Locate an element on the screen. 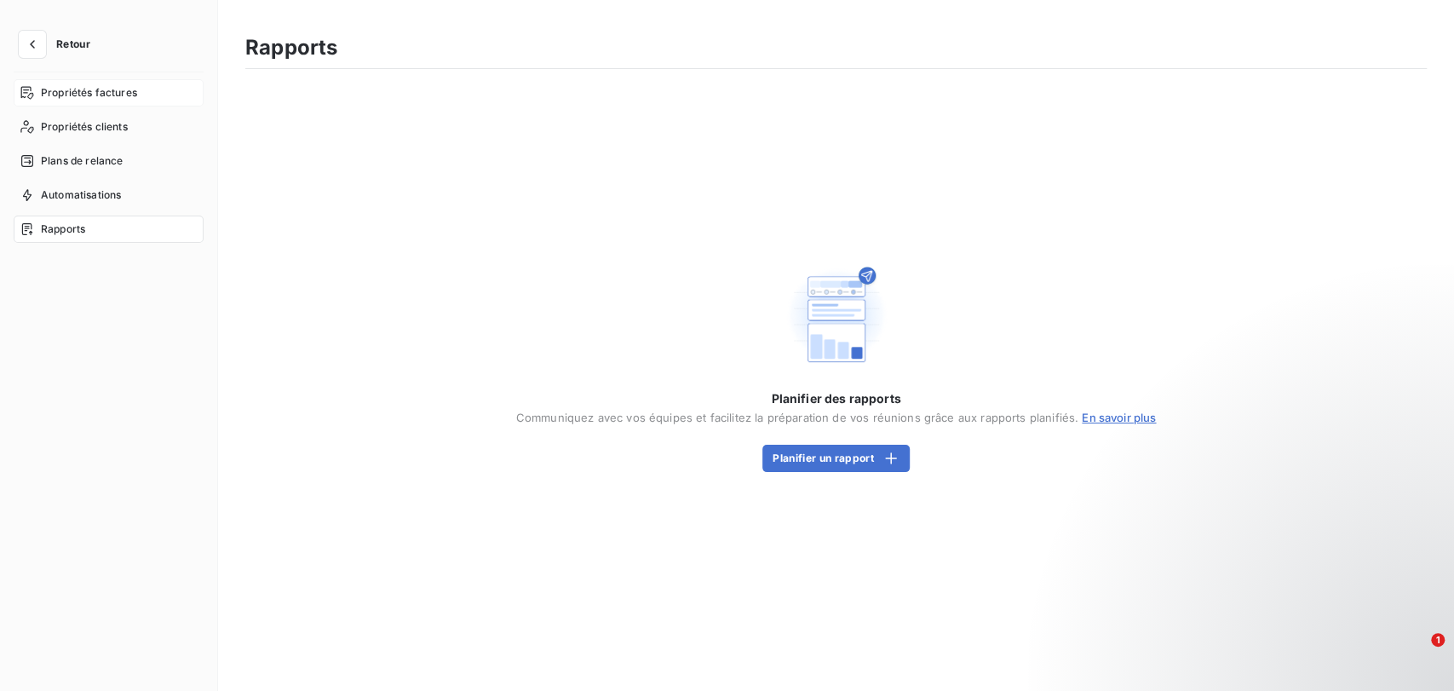 Image resolution: width=1454 pixels, height=691 pixels. span: Propriétés factures is located at coordinates (89, 93).